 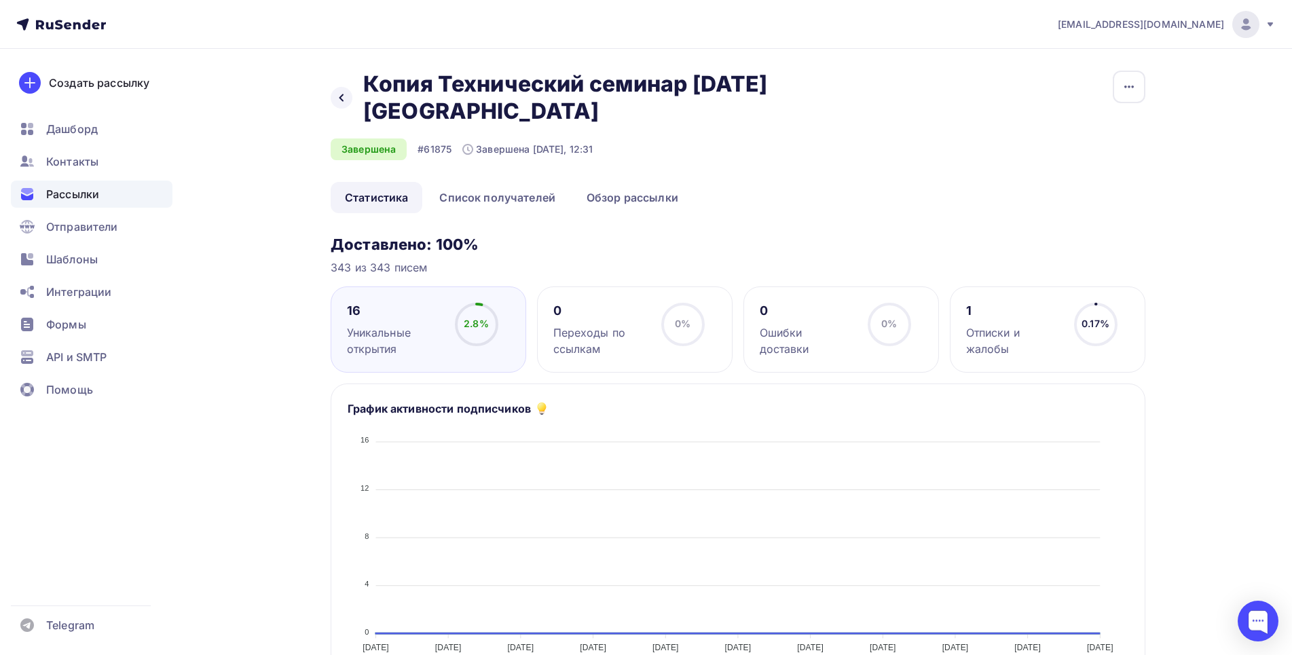 I want to click on a: Рассылки, so click(x=92, y=194).